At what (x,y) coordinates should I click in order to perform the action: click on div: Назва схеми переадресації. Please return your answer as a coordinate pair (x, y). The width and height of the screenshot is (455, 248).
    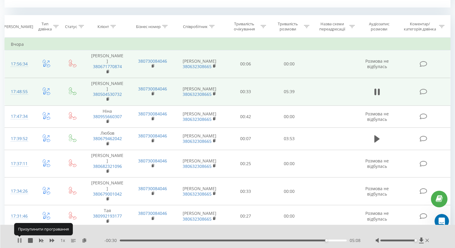
    Looking at the image, I should click on (332, 27).